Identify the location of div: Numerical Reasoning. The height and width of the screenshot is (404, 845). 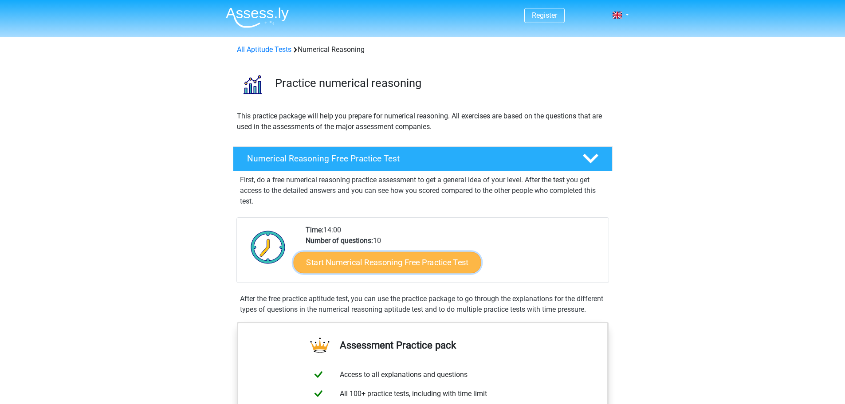
(423, 50).